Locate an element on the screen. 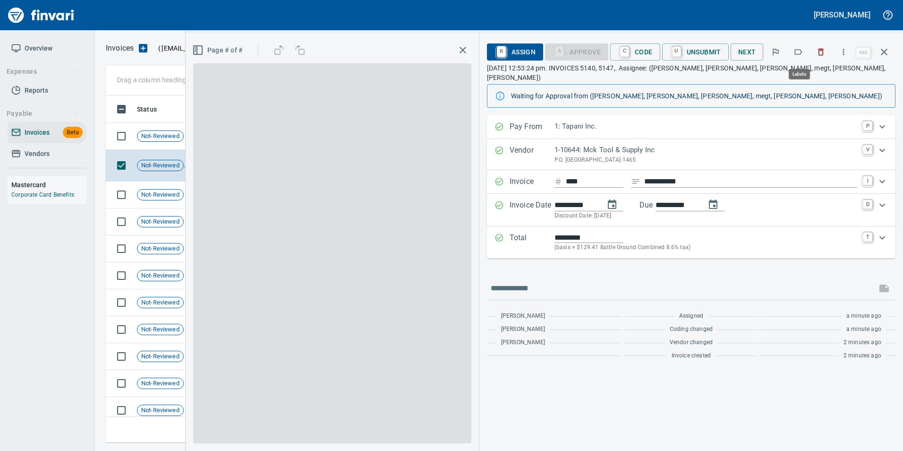  button: Expenses is located at coordinates (42, 71).